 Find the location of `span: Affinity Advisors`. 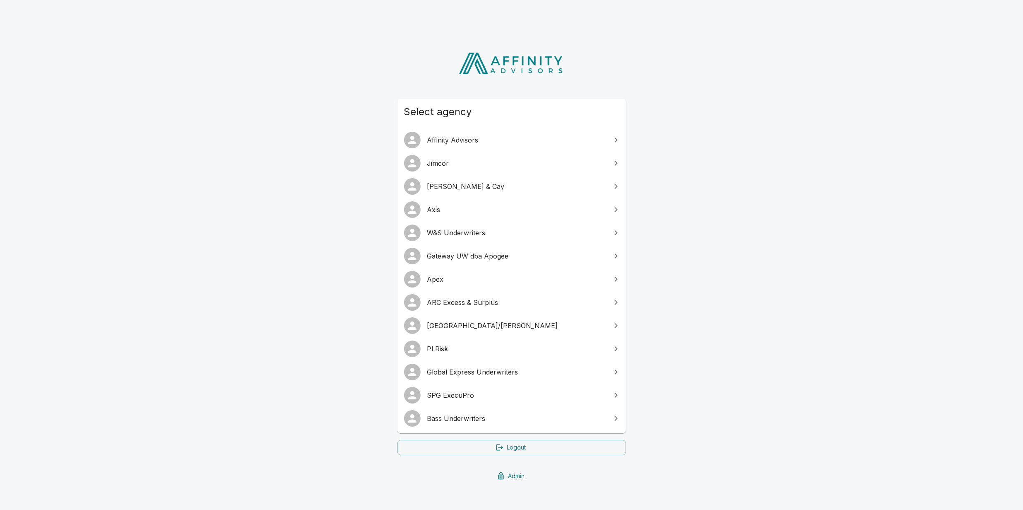

span: Affinity Advisors is located at coordinates (517, 140).